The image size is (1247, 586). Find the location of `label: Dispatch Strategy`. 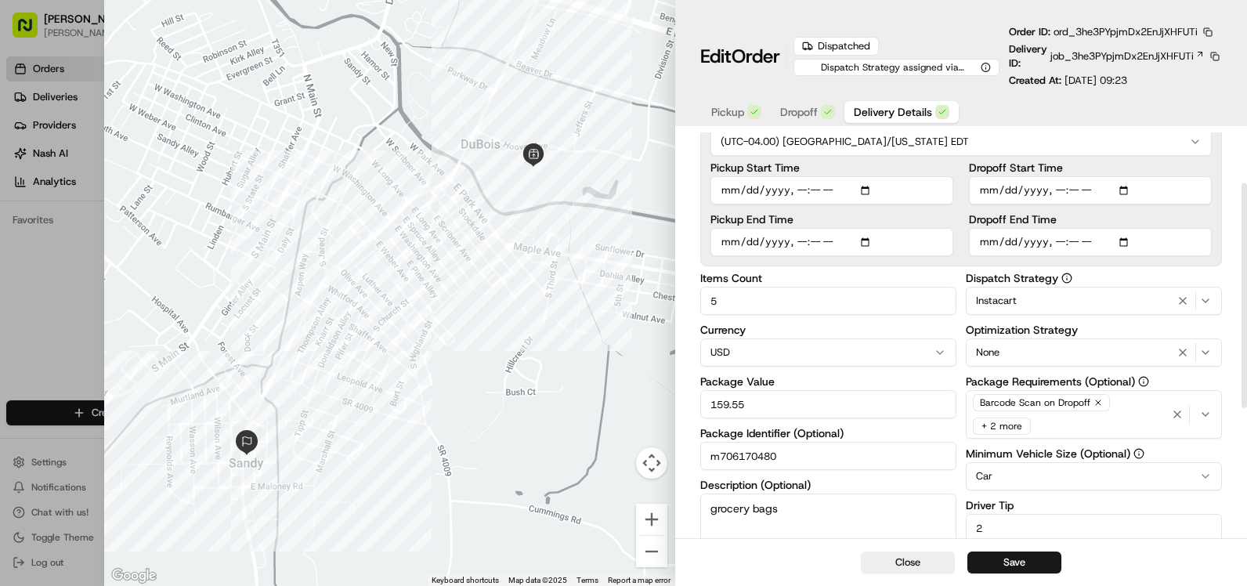

label: Dispatch Strategy is located at coordinates (1093, 278).